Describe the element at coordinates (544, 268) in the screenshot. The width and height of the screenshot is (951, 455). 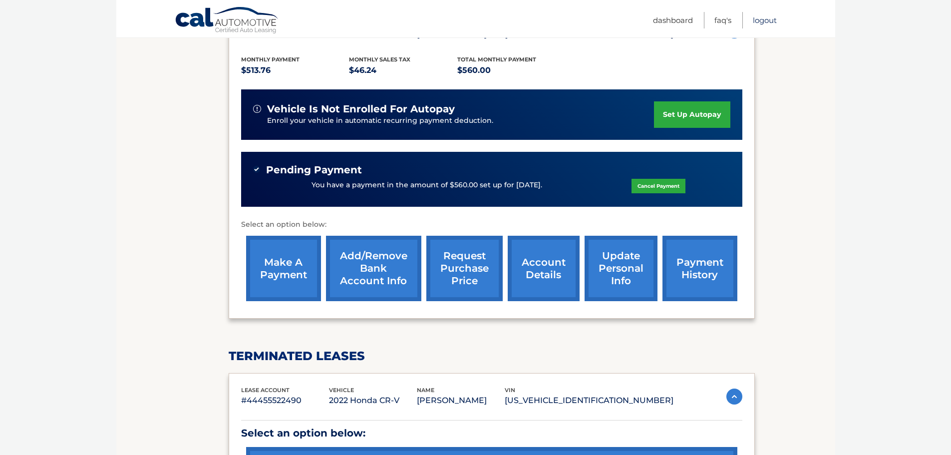
I see `a: account details` at that location.